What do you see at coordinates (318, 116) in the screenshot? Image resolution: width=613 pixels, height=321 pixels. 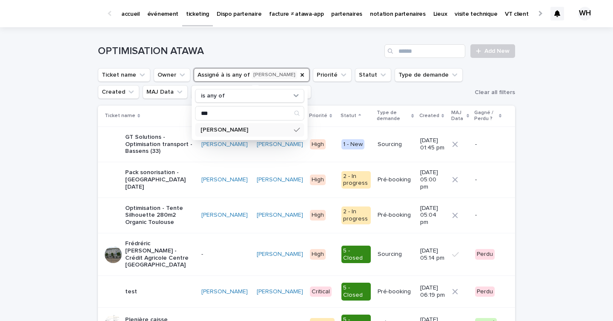 I see `p: Priorité` at bounding box center [318, 116].